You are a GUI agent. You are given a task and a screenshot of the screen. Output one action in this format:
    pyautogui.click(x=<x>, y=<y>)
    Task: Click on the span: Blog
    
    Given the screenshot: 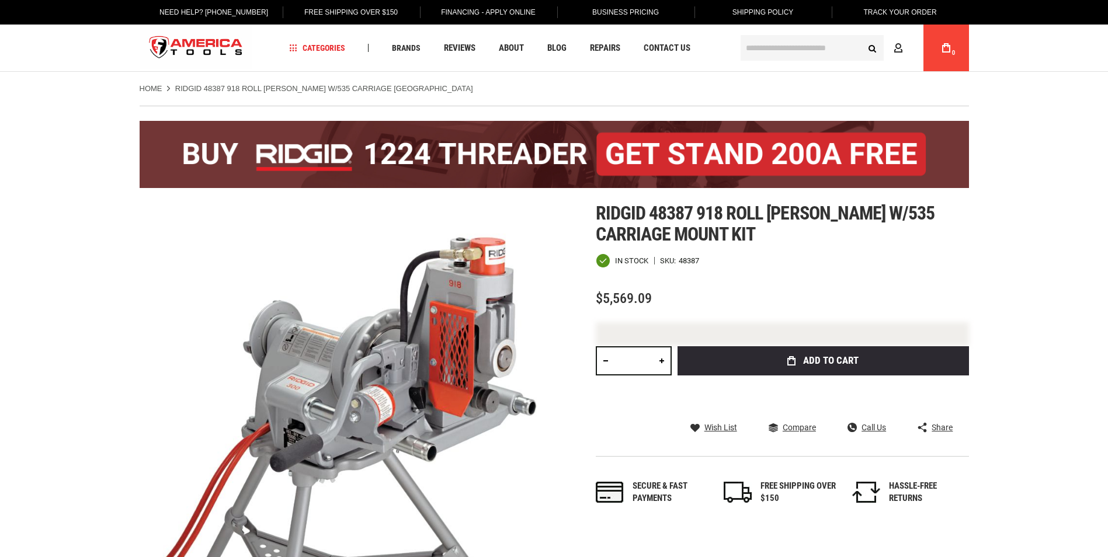 What is the action you would take?
    pyautogui.click(x=557, y=48)
    